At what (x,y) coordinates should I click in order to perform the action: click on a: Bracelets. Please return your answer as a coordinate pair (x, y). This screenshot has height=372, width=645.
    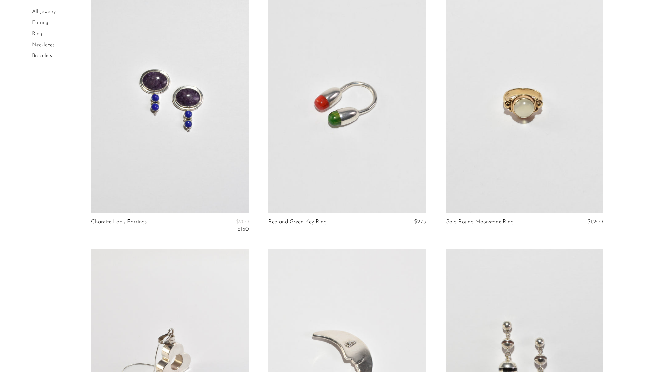
    Looking at the image, I should click on (42, 56).